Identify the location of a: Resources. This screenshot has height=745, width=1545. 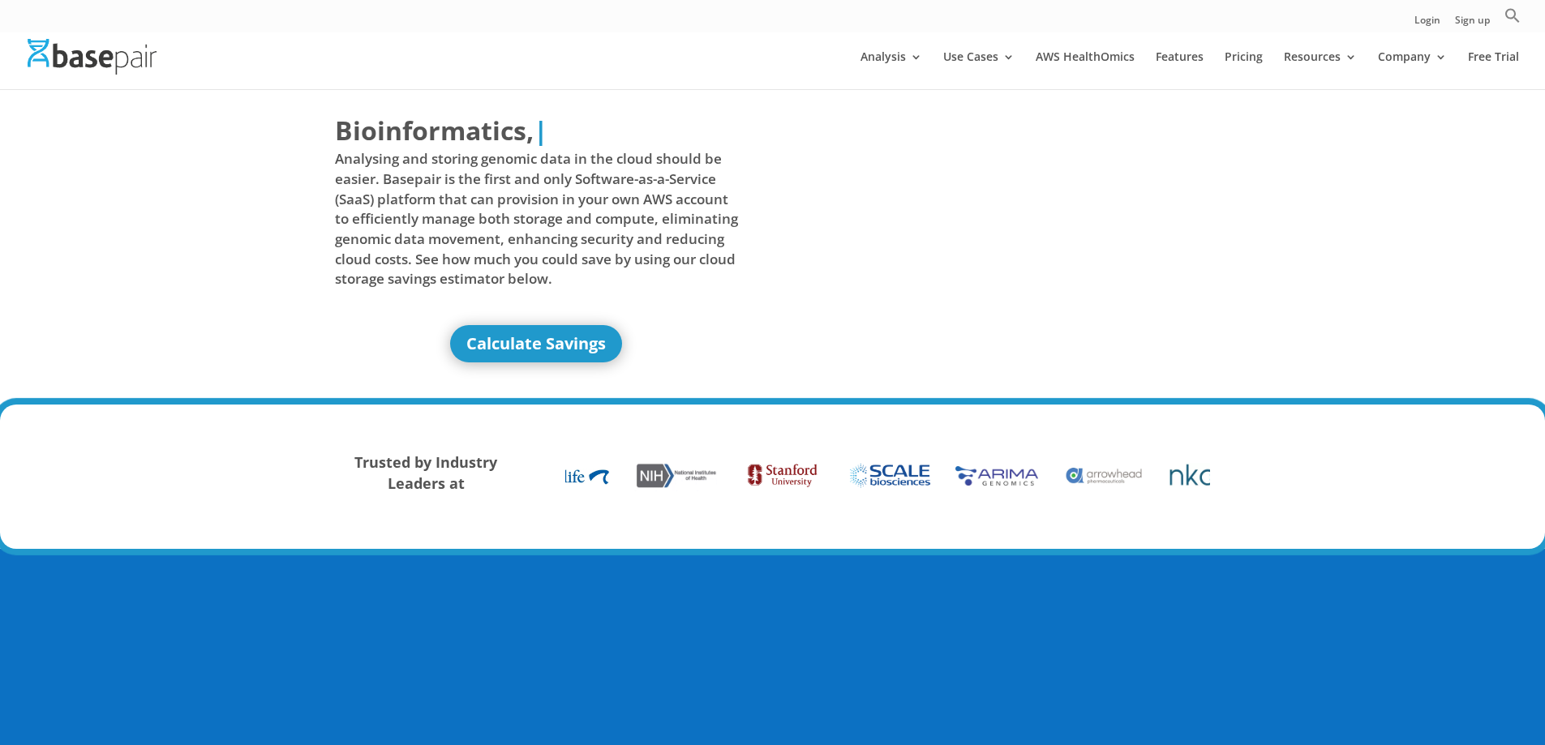
(1320, 70).